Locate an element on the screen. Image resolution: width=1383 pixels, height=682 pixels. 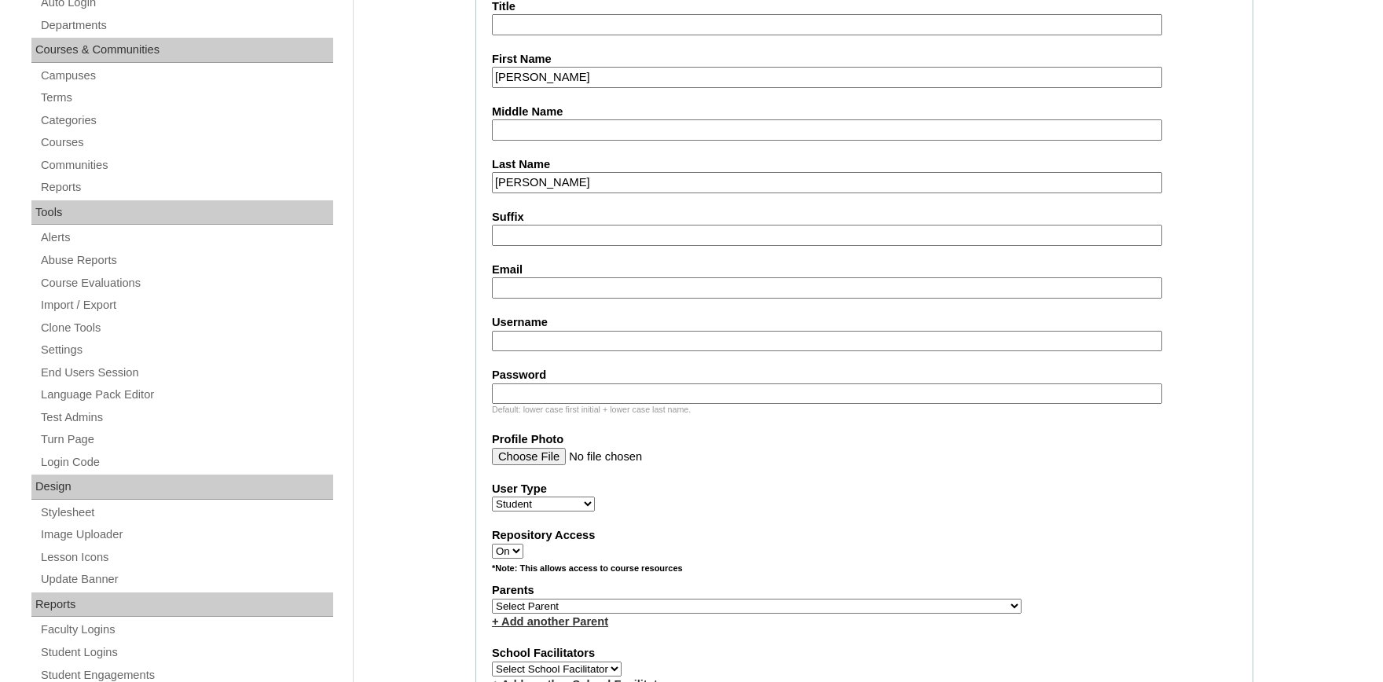
label: Repository Access is located at coordinates (864, 535).